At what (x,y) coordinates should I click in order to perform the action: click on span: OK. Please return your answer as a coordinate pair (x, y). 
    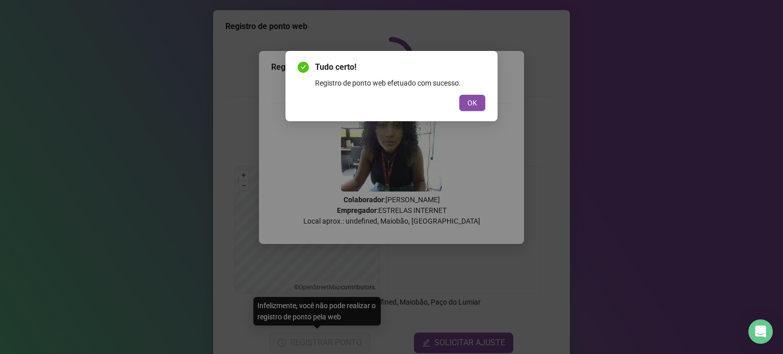
    Looking at the image, I should click on (472, 103).